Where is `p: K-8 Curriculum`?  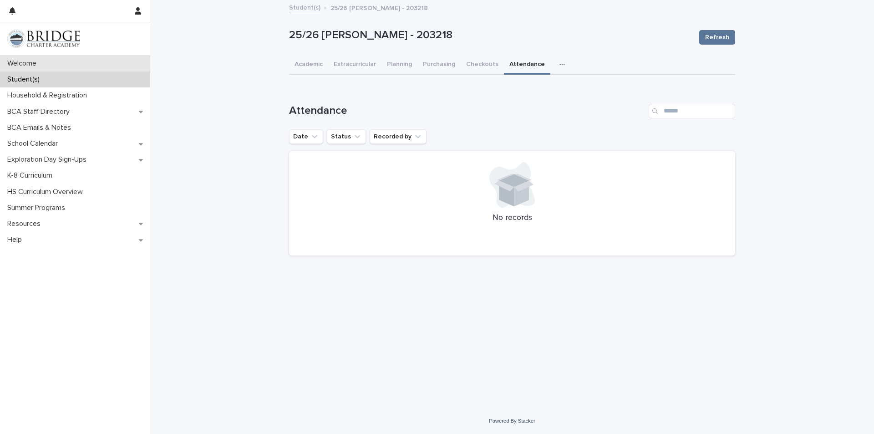 p: K-8 Curriculum is located at coordinates (31, 175).